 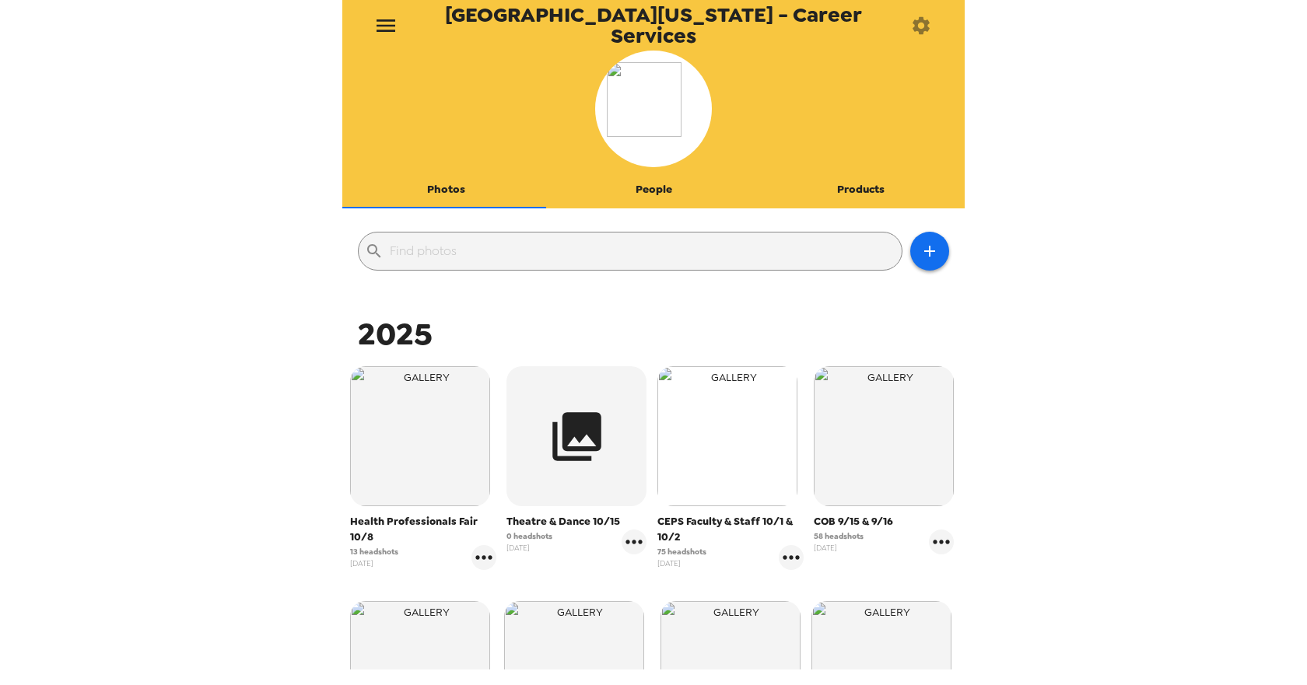 I want to click on span: 58 headshots, so click(x=838, y=536).